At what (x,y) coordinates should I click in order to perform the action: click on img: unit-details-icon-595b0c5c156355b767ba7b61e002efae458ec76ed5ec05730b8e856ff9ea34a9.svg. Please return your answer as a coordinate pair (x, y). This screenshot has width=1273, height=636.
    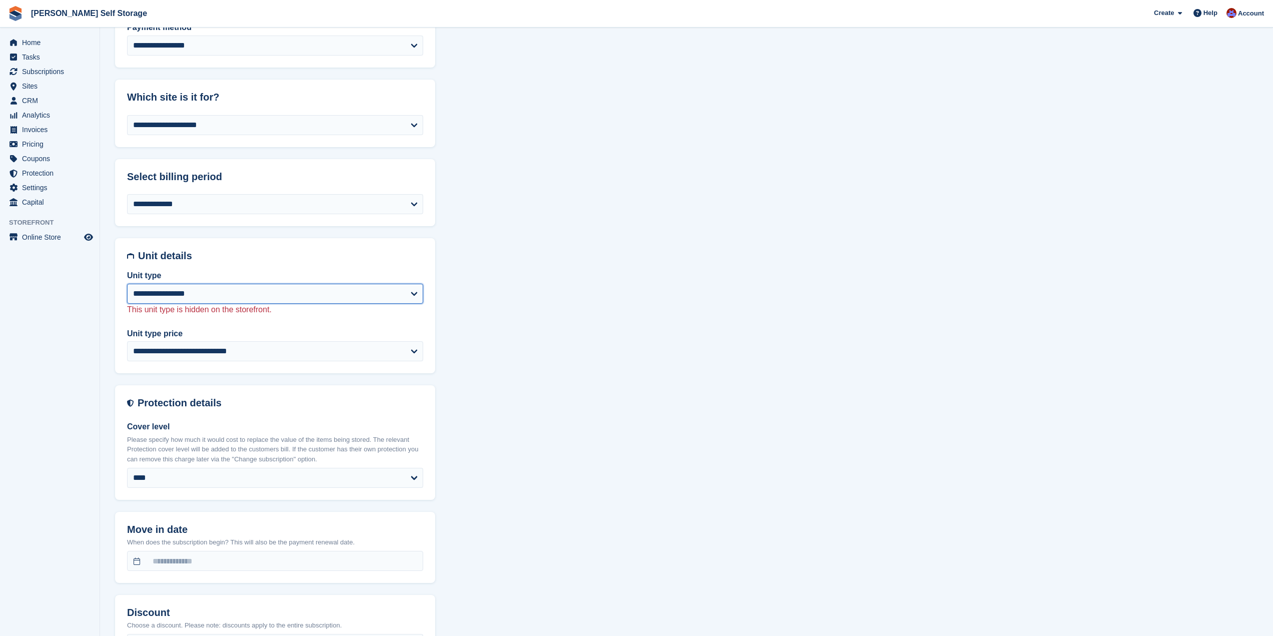
    Looking at the image, I should click on (131, 256).